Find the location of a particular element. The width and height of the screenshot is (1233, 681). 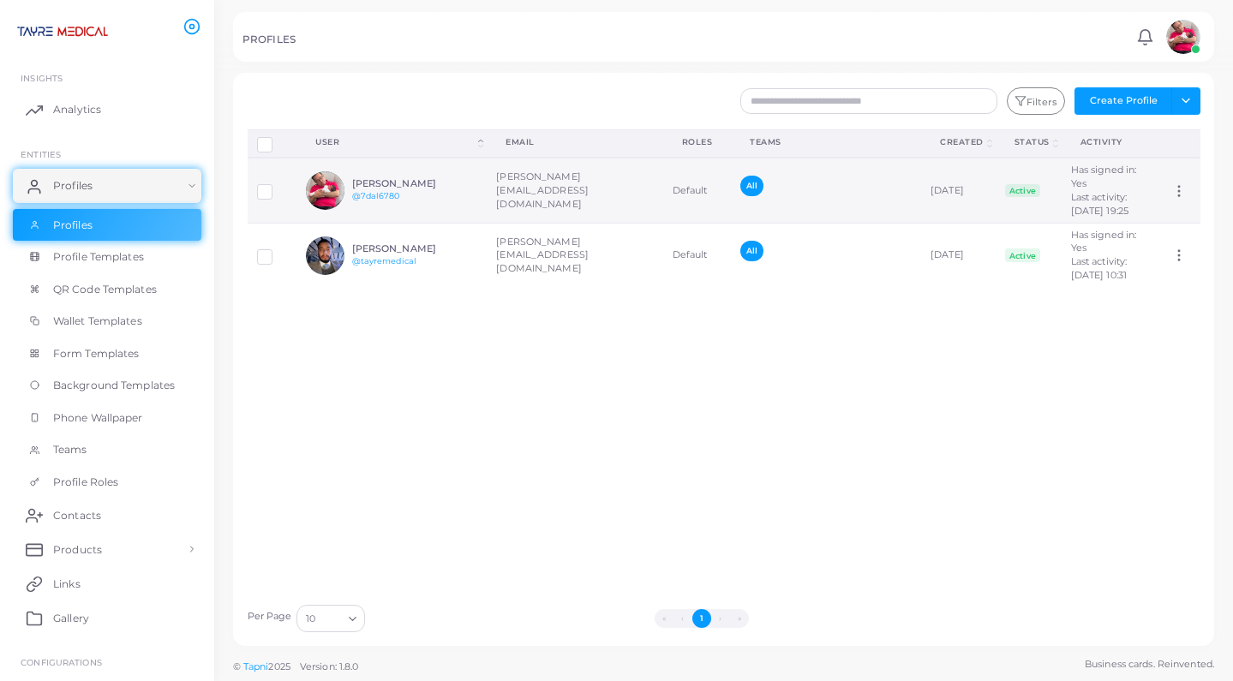

a: QR Code Templates is located at coordinates (107, 290).